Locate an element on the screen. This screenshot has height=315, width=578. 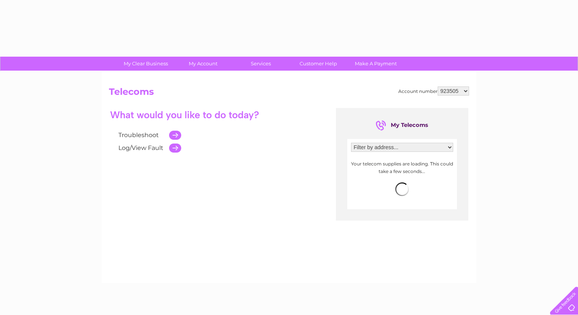
a: My Account is located at coordinates (203, 64).